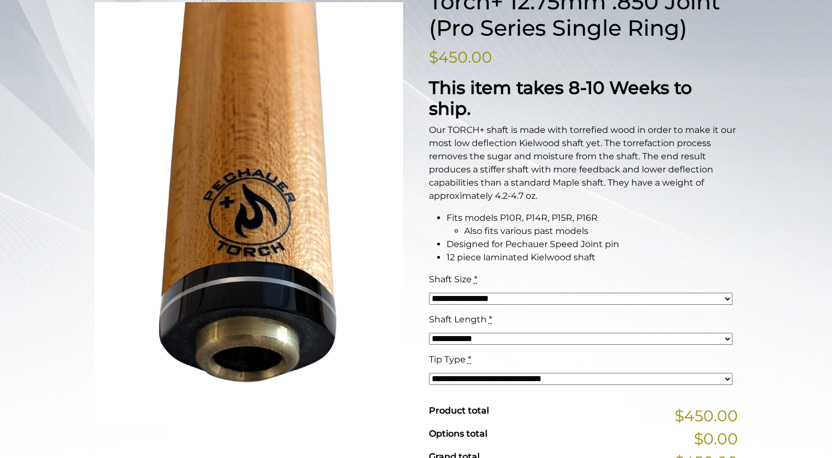  Describe the element at coordinates (458, 411) in the screenshot. I see `span: Product total` at that location.